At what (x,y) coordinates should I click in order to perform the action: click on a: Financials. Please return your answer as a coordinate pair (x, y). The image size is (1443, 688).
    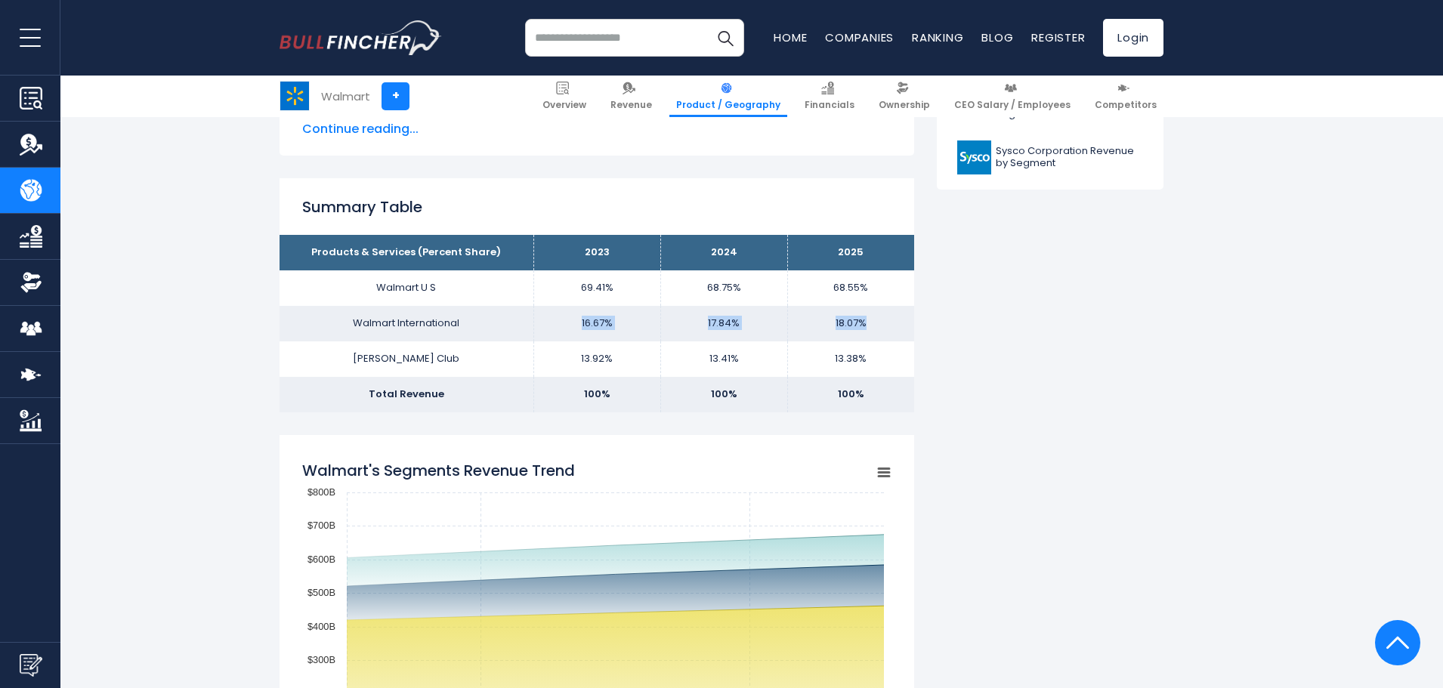
    Looking at the image, I should click on (829, 96).